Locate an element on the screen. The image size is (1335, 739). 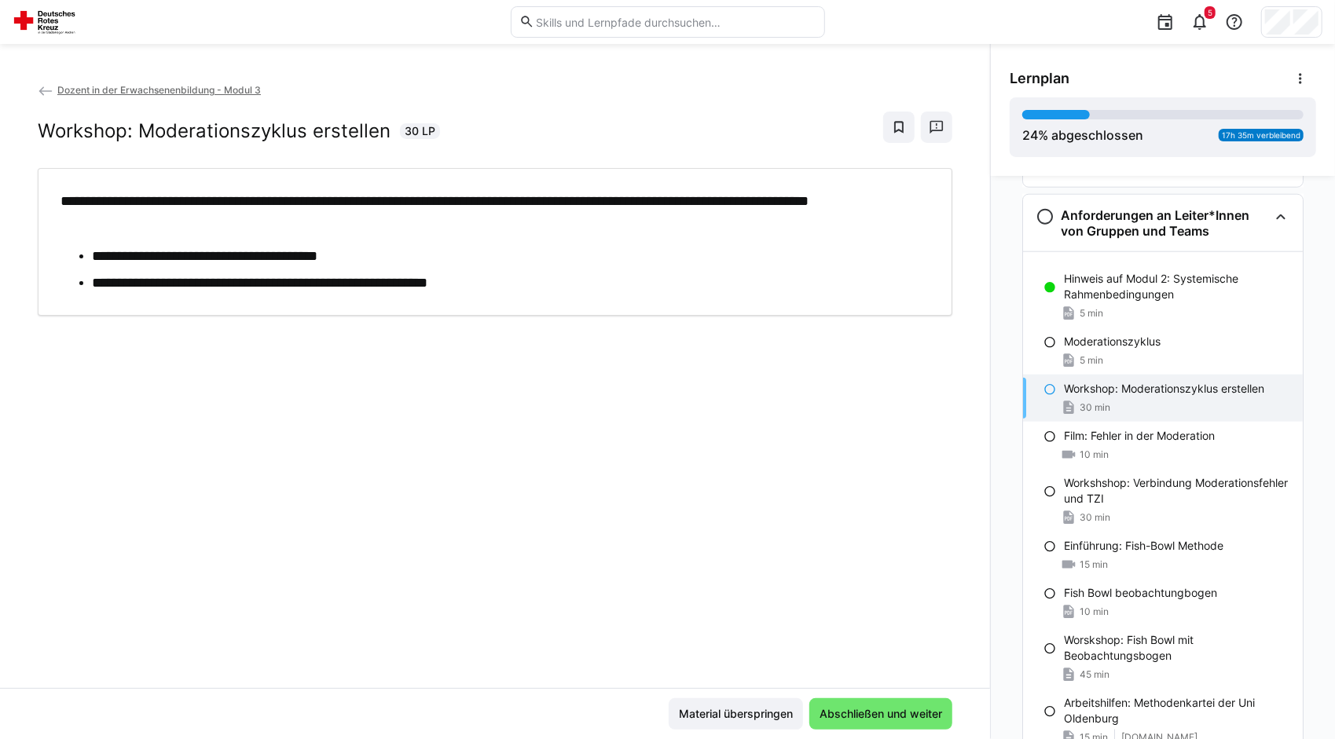
a: Dozent in der Erwachsenenbildung - Modul 3 is located at coordinates (149, 90).